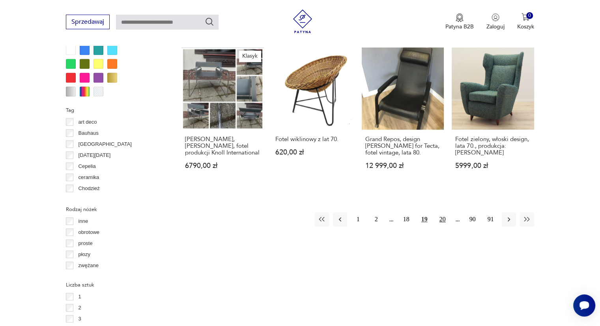 The width and height of the screenshot is (600, 326). Describe the element at coordinates (526, 17) in the screenshot. I see `img: Ikona koszyka` at that location.